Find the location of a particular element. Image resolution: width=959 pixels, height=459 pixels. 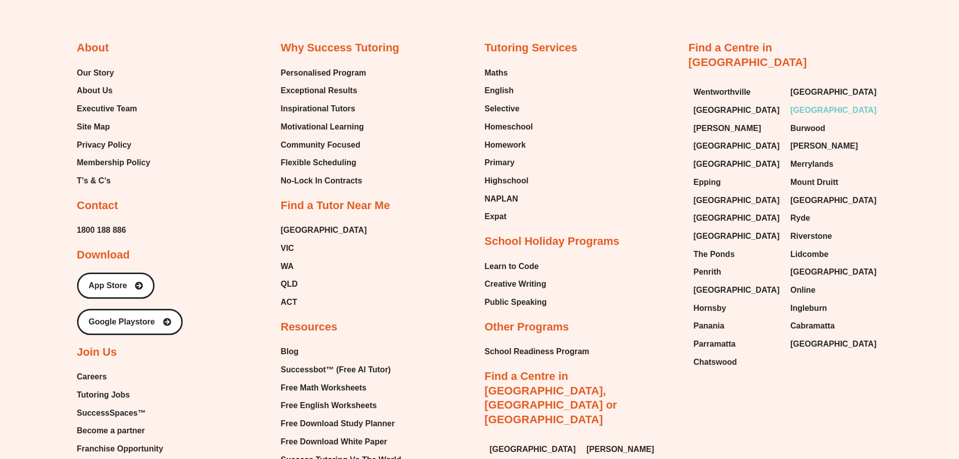

span: Homeschool is located at coordinates (509, 127).